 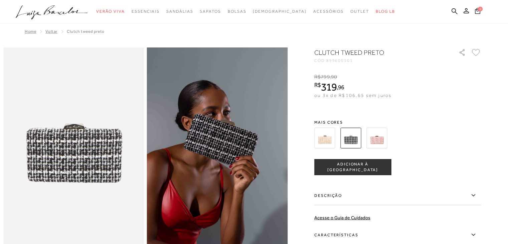 What do you see at coordinates (111, 11) in the screenshot?
I see `span: Verão Viva` at bounding box center [111, 11].